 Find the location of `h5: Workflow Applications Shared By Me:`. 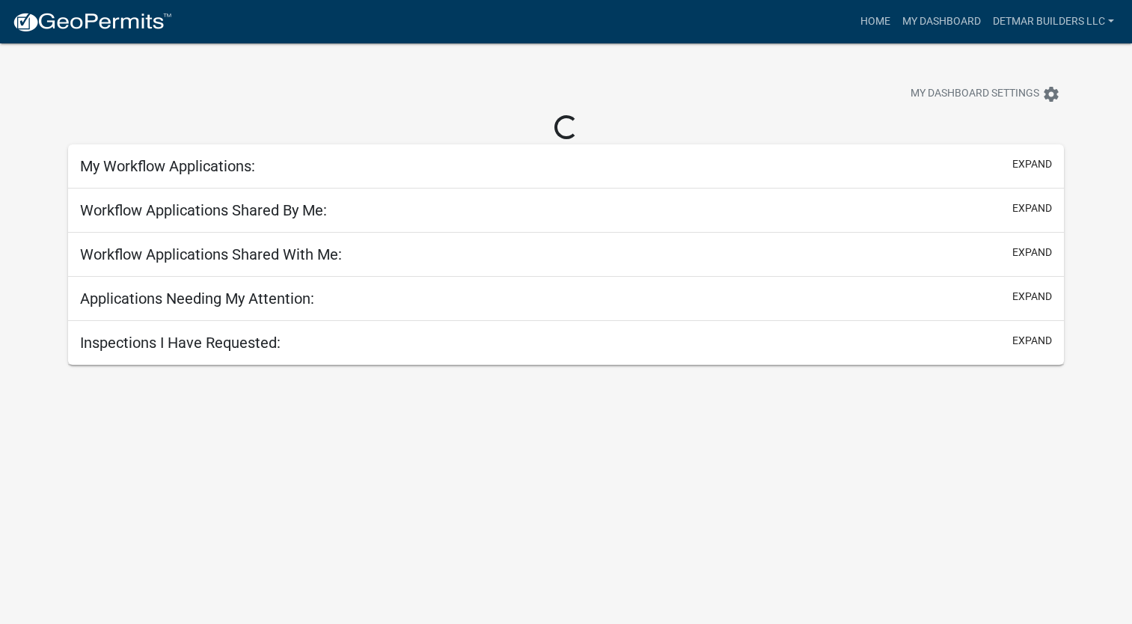

h5: Workflow Applications Shared By Me: is located at coordinates (203, 210).